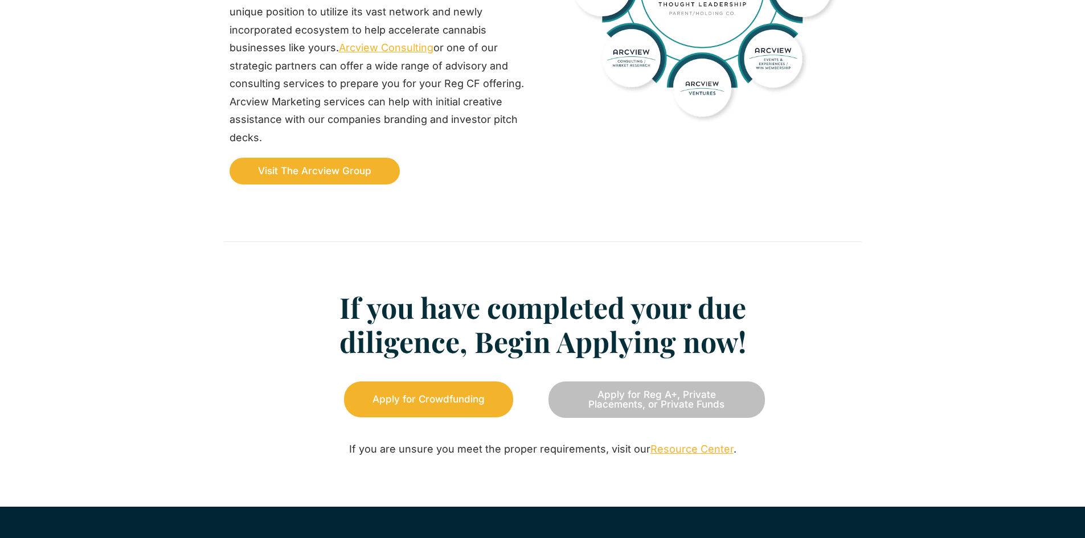 The width and height of the screenshot is (1085, 538). What do you see at coordinates (543, 325) in the screenshot?
I see `h2: If you have completed your due diligence, Begin Applying now!` at bounding box center [543, 325].